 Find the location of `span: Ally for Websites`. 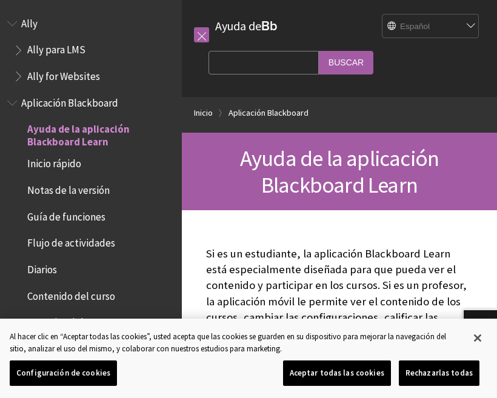

span: Ally for Websites is located at coordinates (64, 74).